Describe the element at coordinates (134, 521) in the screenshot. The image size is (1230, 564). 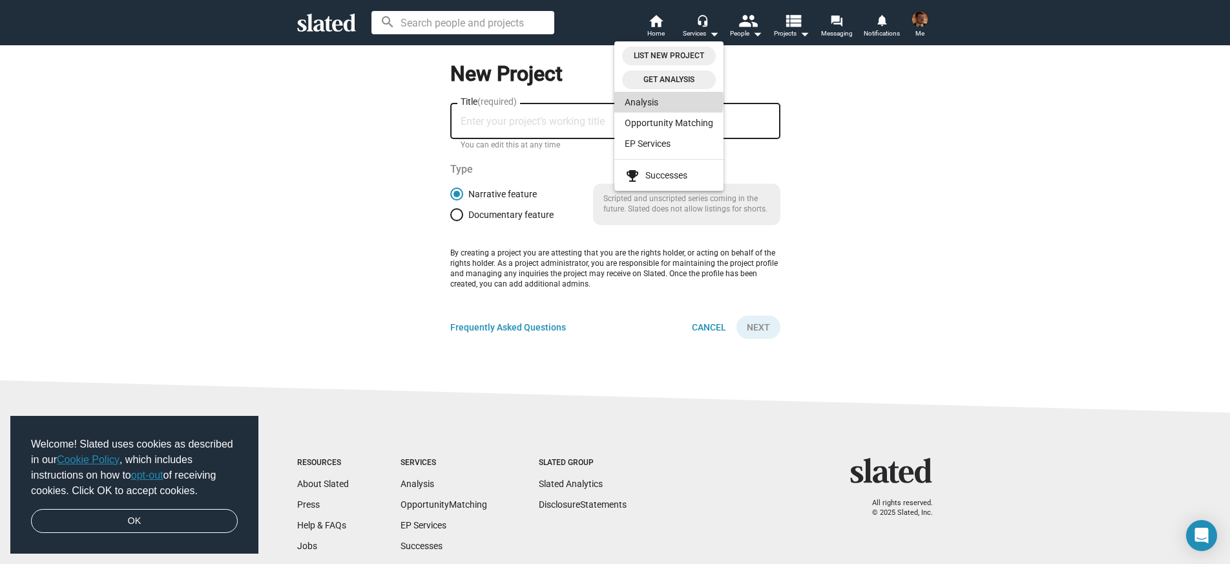
I see `a: dismiss cookie message` at that location.